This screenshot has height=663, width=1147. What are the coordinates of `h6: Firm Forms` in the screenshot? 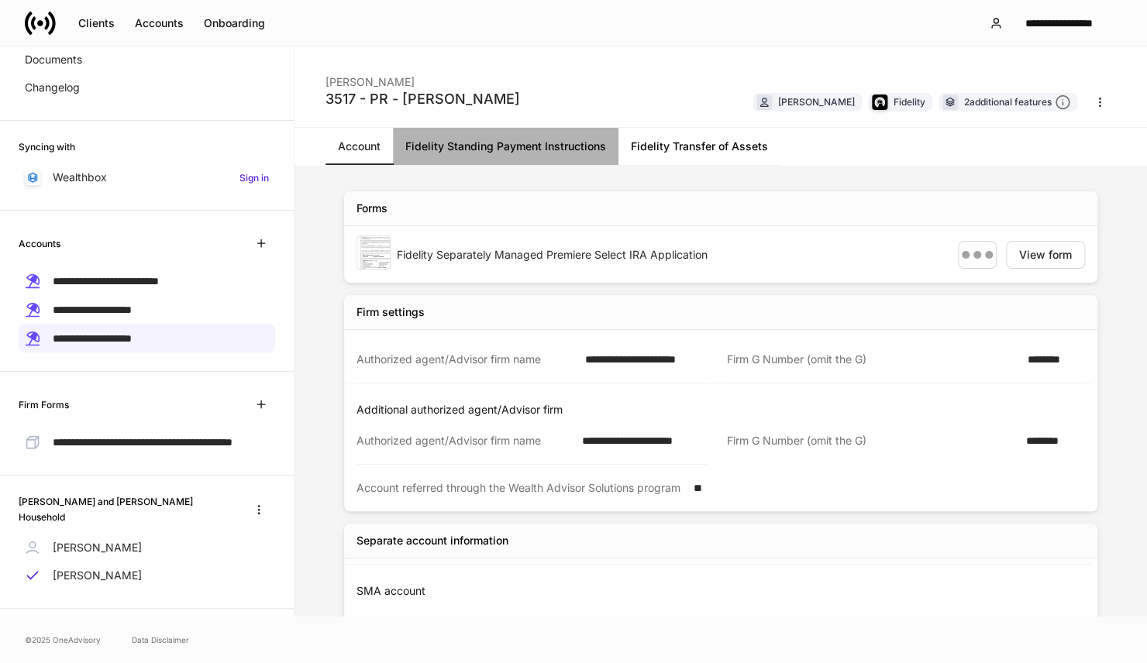 It's located at (43, 405).